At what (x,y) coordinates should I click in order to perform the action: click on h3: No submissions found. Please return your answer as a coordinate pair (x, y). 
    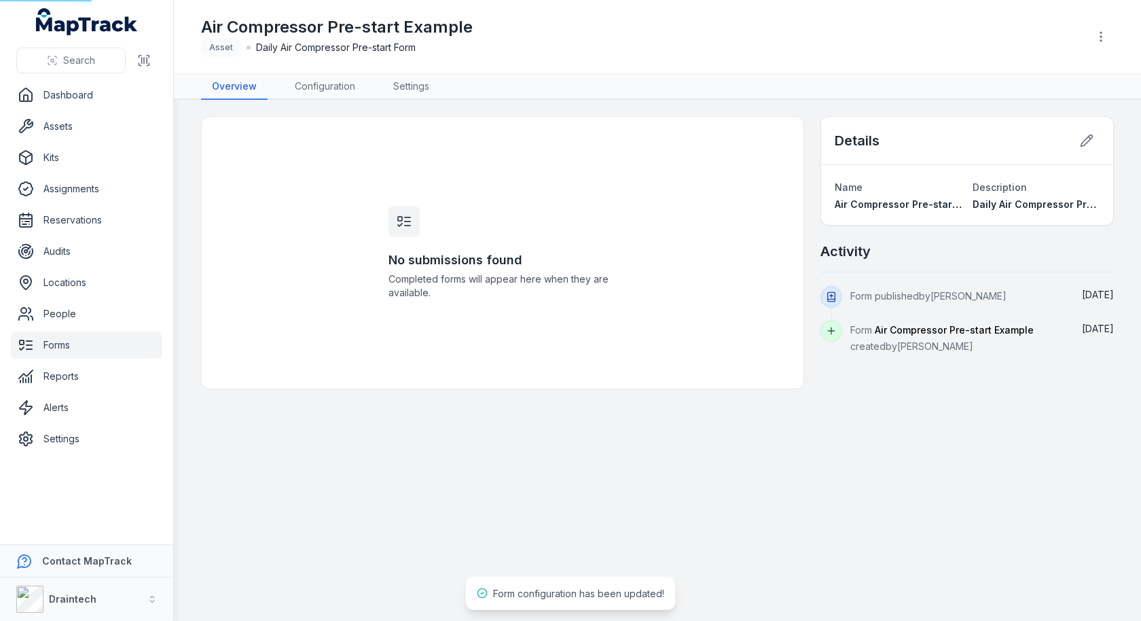
    Looking at the image, I should click on (503, 260).